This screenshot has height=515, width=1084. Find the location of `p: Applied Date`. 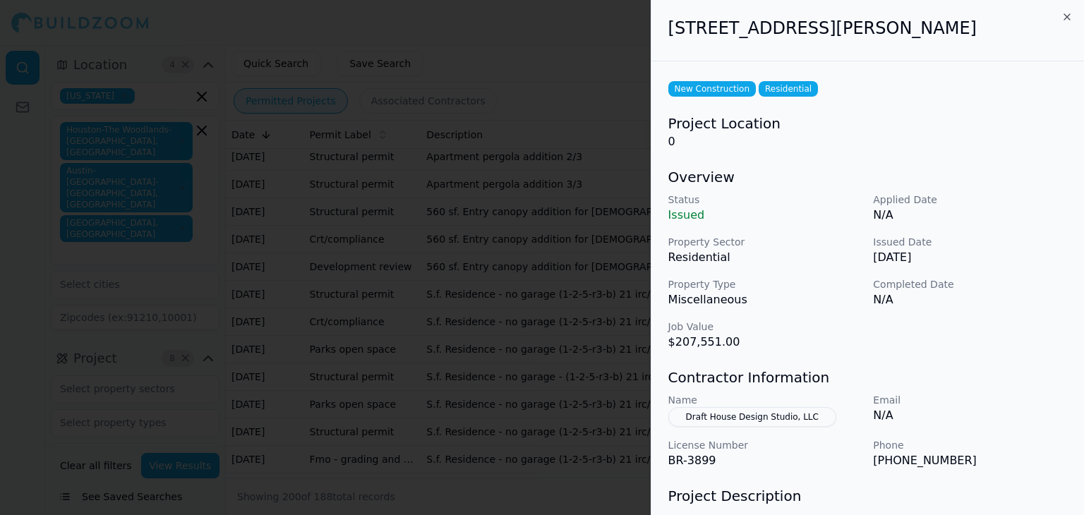

p: Applied Date is located at coordinates (970, 200).